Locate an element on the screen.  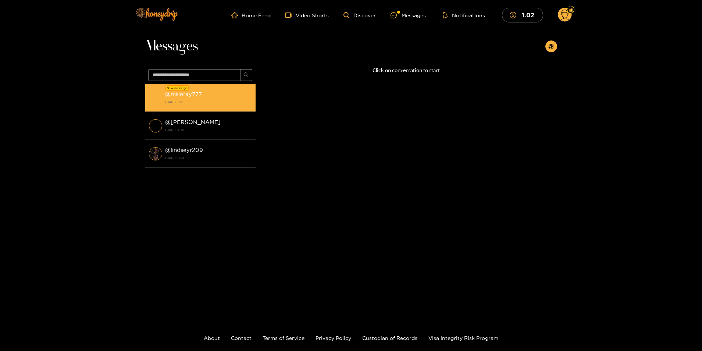
a: Home Feed is located at coordinates (251, 15).